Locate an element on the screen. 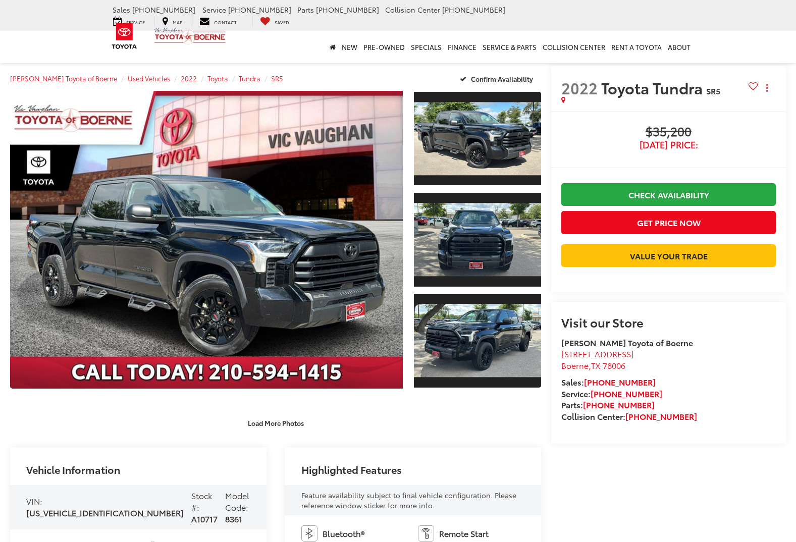  a: About is located at coordinates (679, 47).